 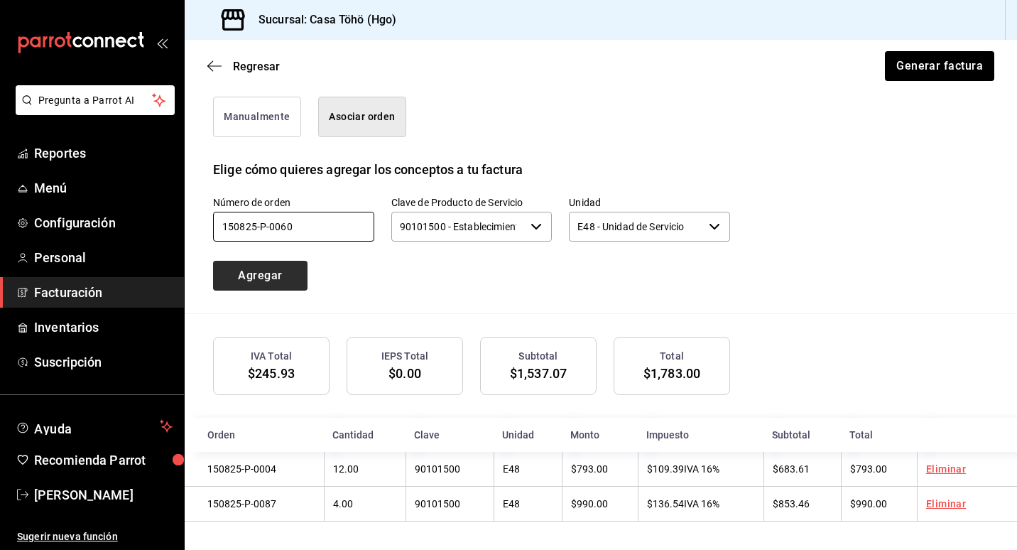 I want to click on button: Pregunta a Parrot AI, so click(x=95, y=100).